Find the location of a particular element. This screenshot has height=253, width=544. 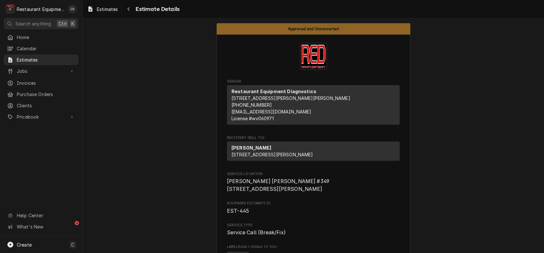

div: Roopairs Estimate ID is located at coordinates (313, 208).